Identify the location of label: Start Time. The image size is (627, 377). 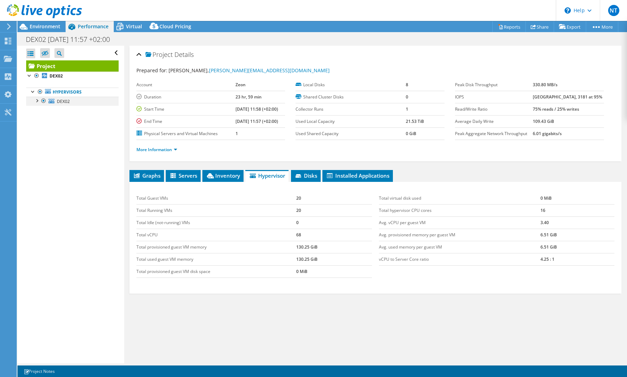
(186, 109).